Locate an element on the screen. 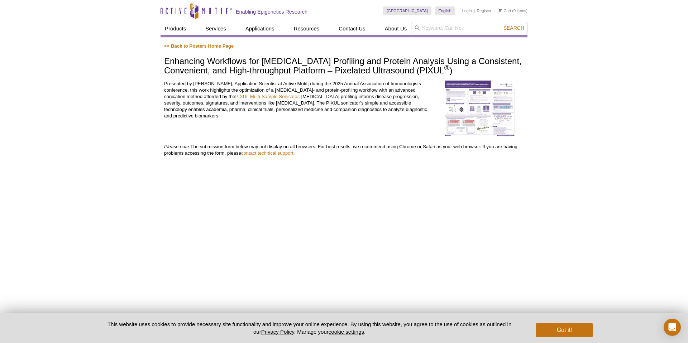  a: Applications is located at coordinates (260, 29).